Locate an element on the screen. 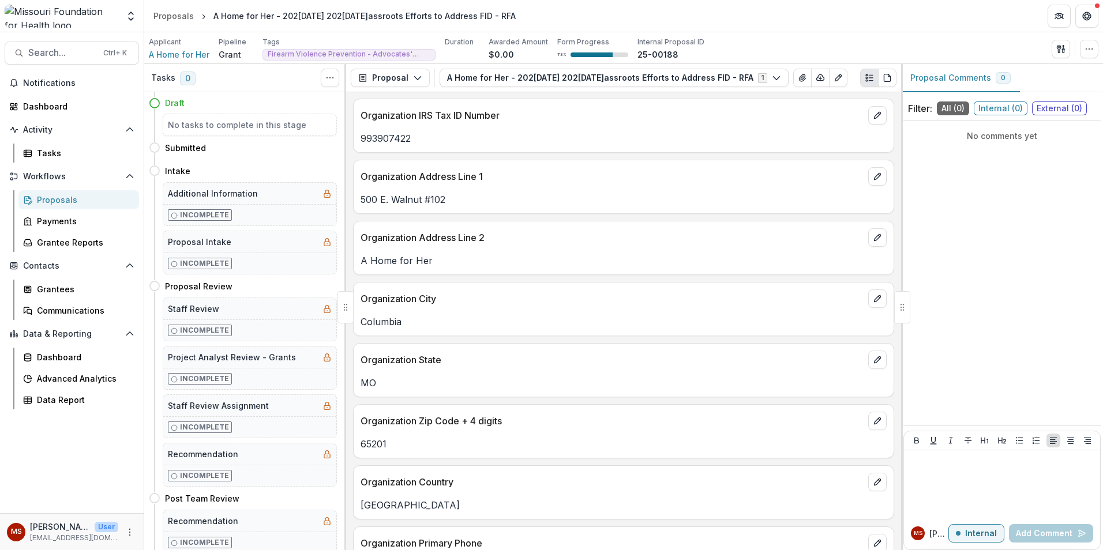 The width and height of the screenshot is (1103, 550). a: Grantees is located at coordinates (78, 289).